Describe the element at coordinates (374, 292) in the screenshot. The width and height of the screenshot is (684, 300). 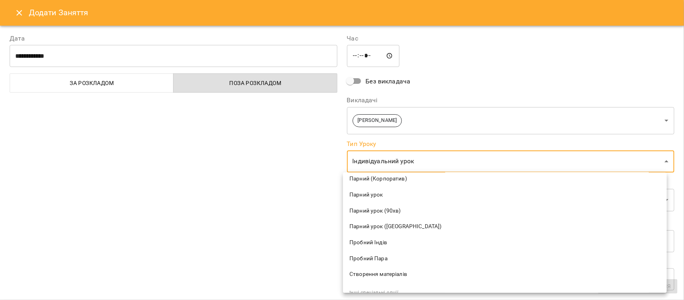
I see `span: Інші спеціальні опції` at that location.